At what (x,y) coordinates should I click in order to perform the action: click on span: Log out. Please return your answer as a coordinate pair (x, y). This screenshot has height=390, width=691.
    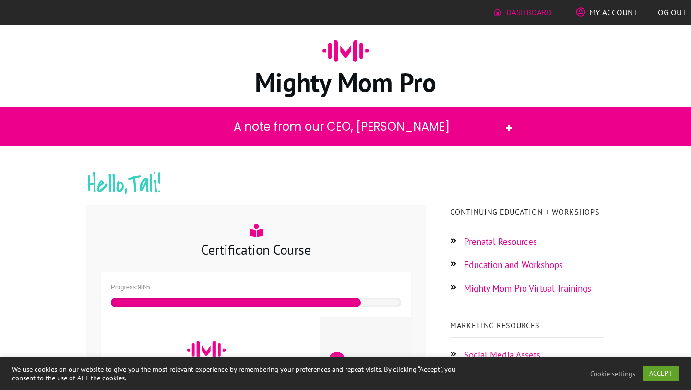
    Looking at the image, I should click on (670, 12).